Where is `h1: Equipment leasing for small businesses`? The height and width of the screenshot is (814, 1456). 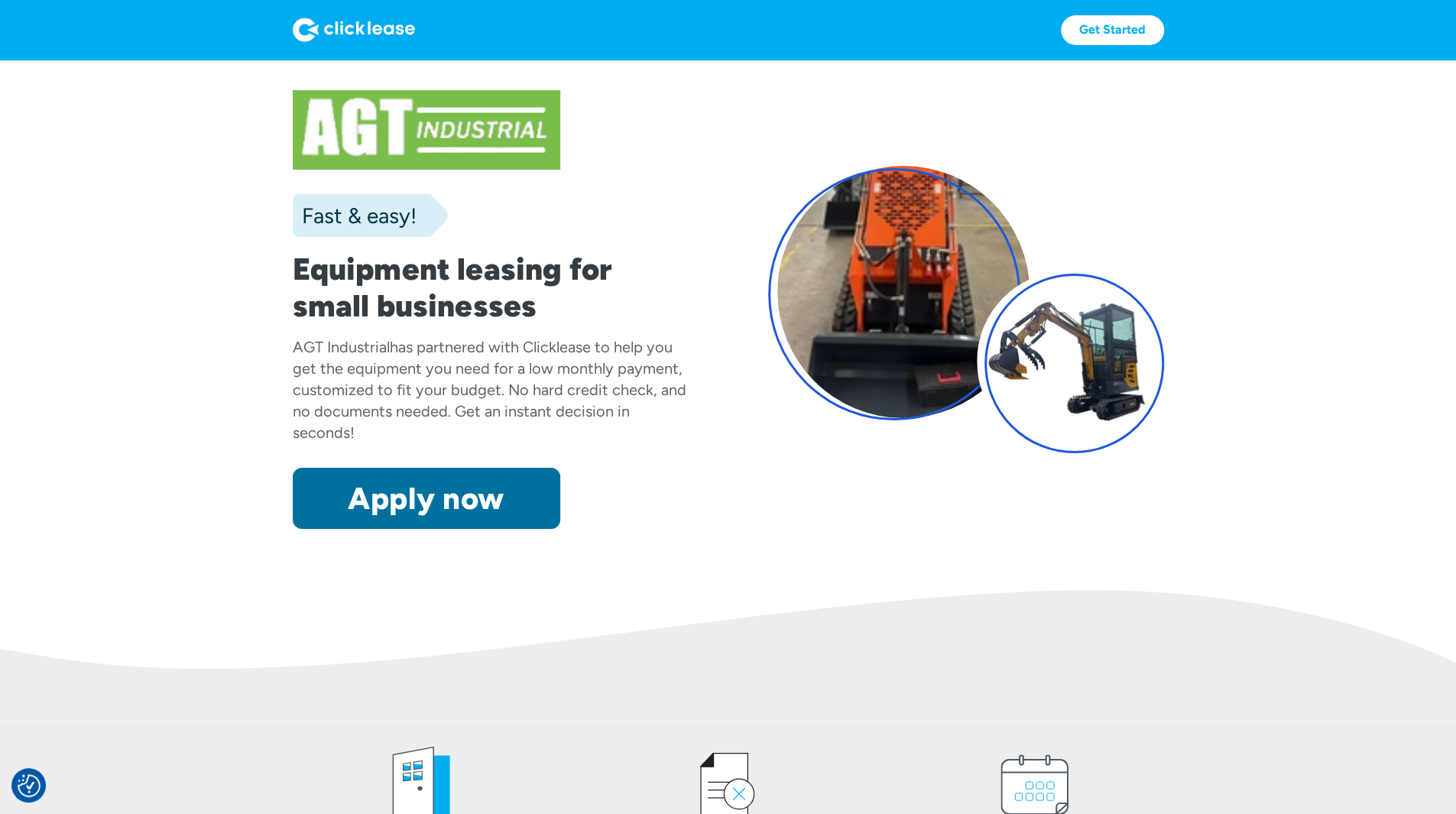
h1: Equipment leasing for small businesses is located at coordinates (490, 288).